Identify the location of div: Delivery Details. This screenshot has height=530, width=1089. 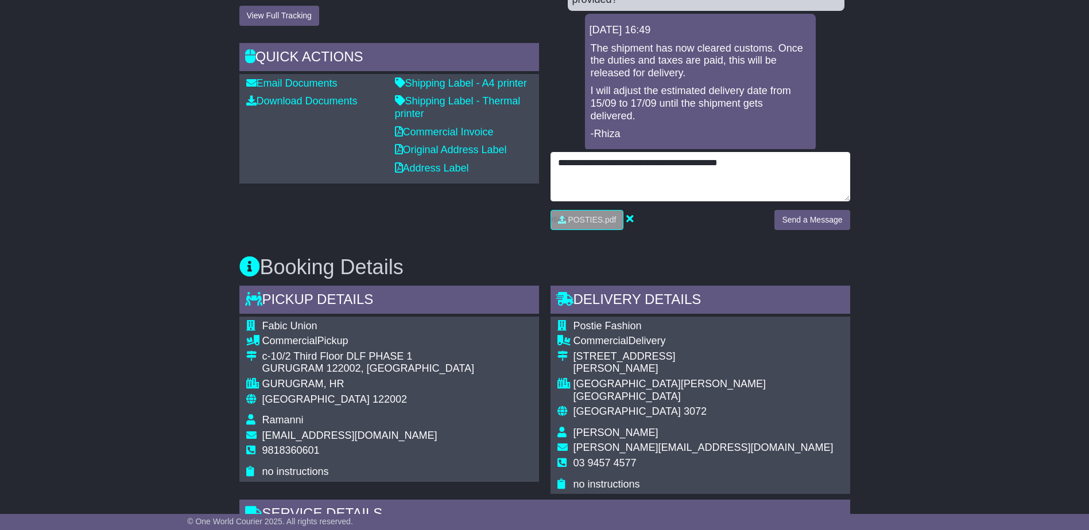
(700, 301).